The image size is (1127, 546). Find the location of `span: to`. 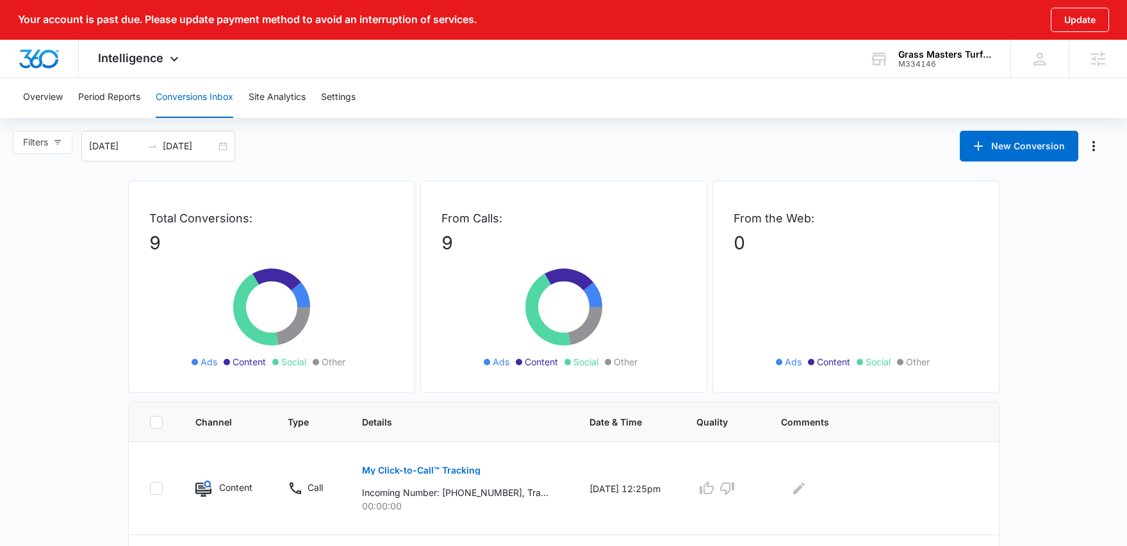

span: to is located at coordinates (152, 146).